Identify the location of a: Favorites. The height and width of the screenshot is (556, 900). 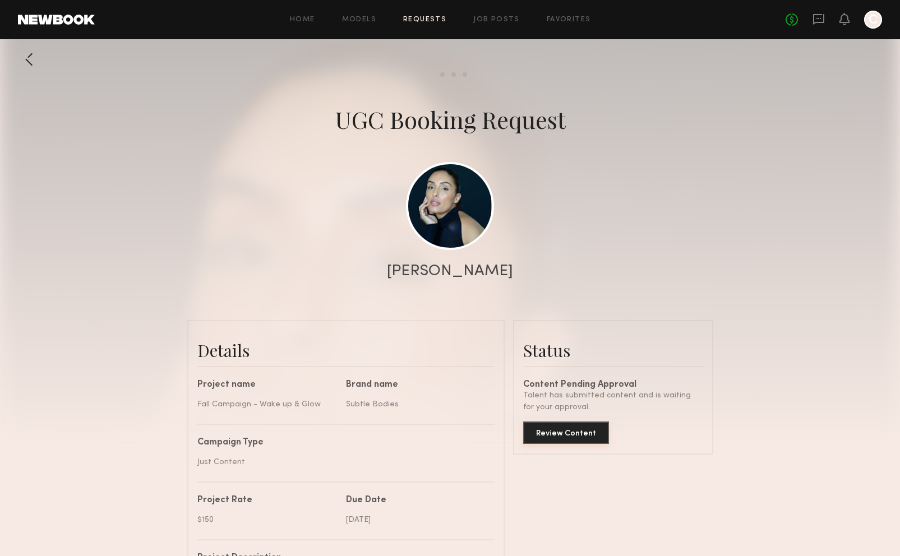
(569, 20).